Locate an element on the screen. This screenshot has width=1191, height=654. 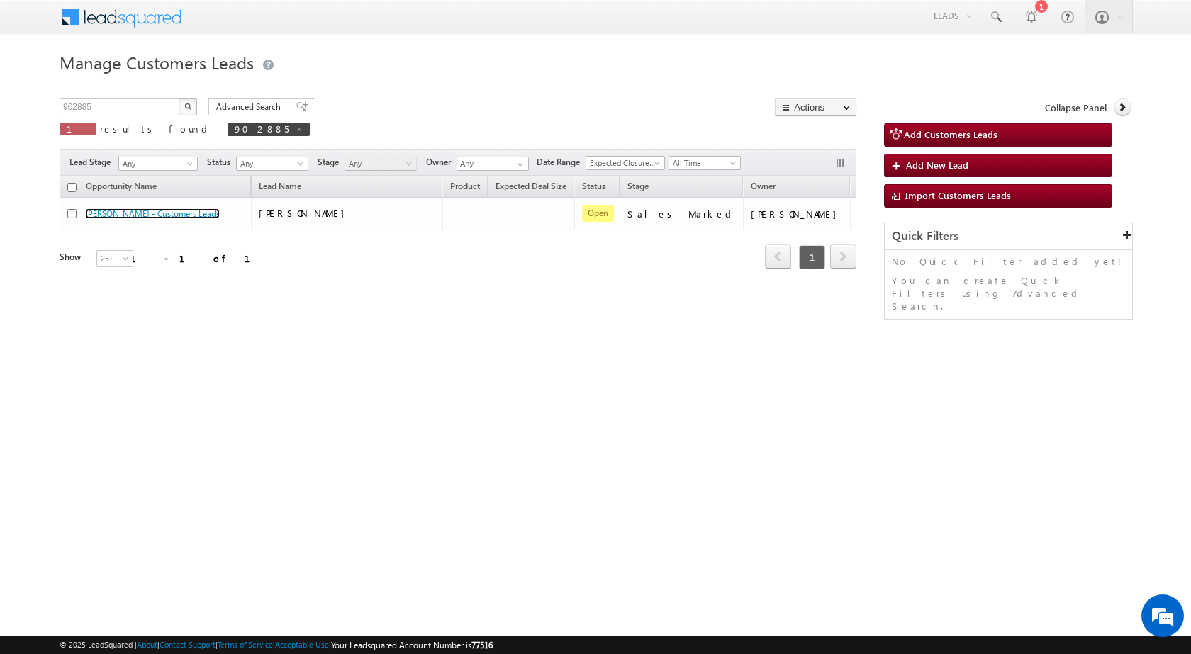
textarea: Type your message and hit 'Enter' is located at coordinates (138, 278).